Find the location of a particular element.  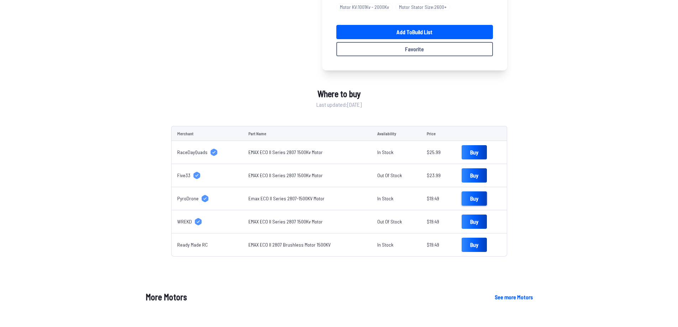

td: $25.99 is located at coordinates (439, 152).